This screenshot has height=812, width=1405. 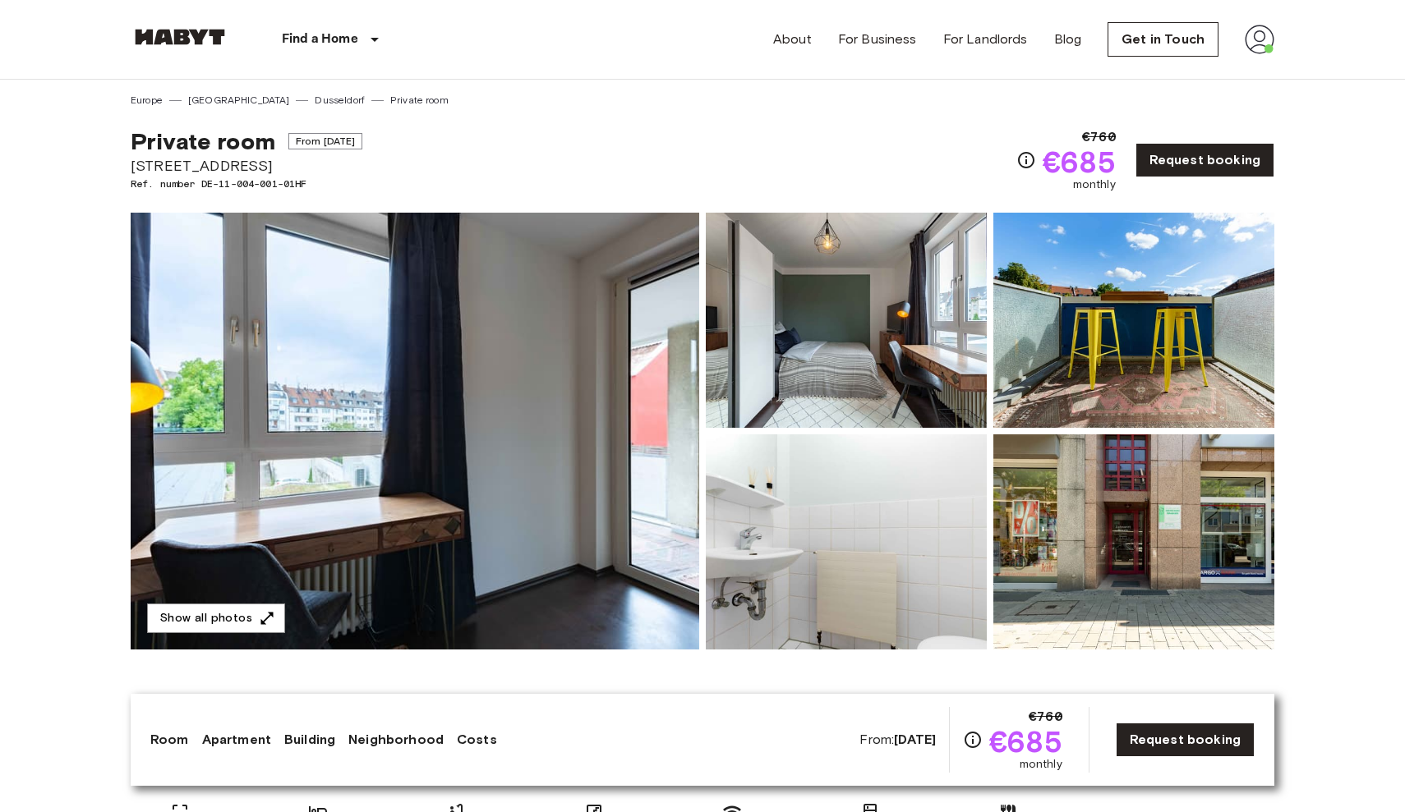 I want to click on span: Private room, so click(x=203, y=141).